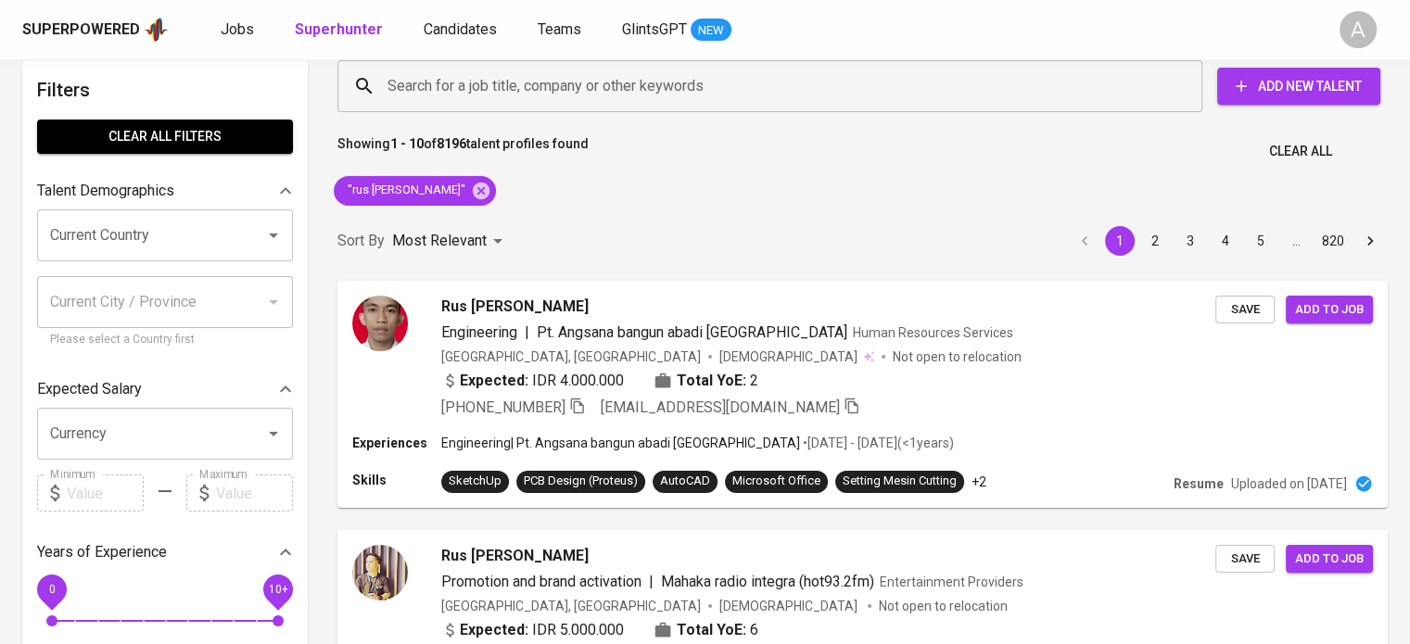 The image size is (1410, 644). Describe the element at coordinates (1228, 241) in the screenshot. I see `nav: pagination navigation` at that location.